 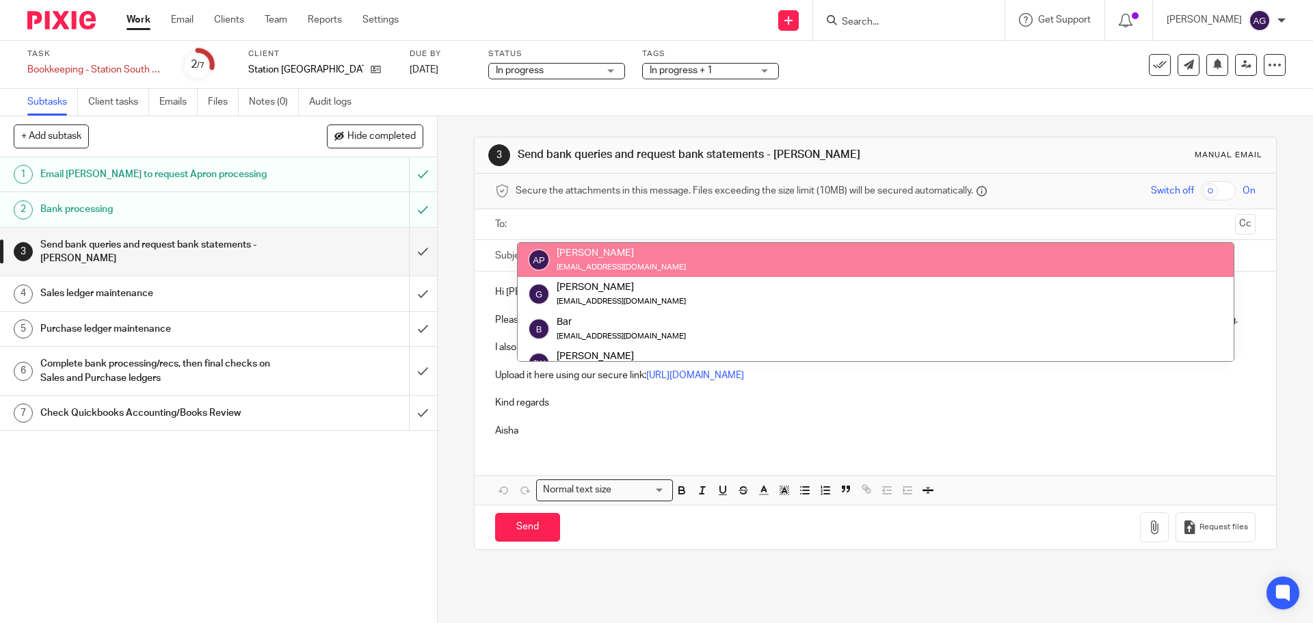 What do you see at coordinates (325, 20) in the screenshot?
I see `a: Reports` at bounding box center [325, 20].